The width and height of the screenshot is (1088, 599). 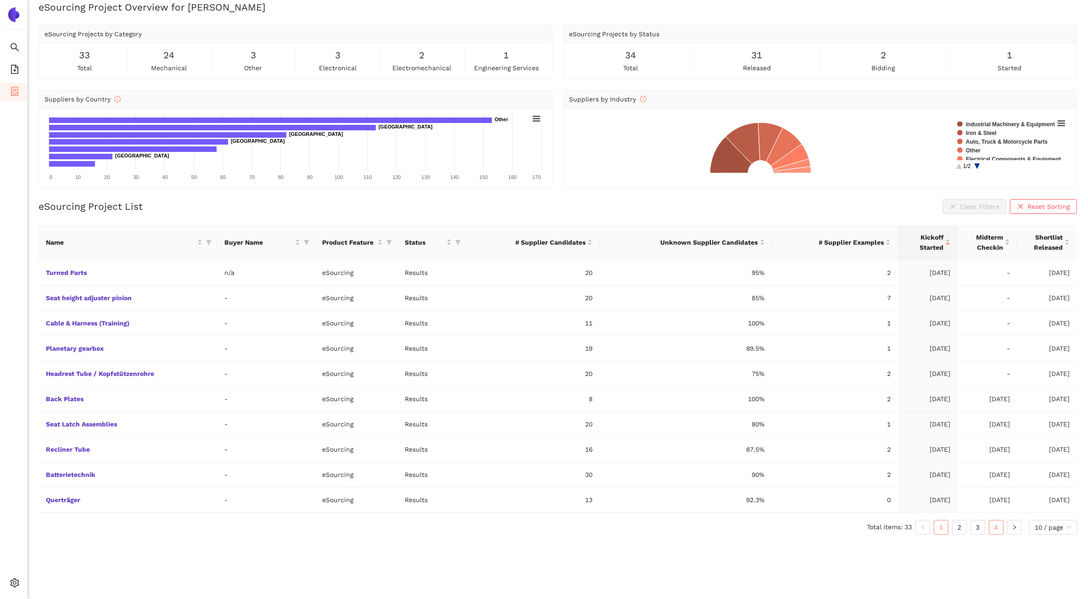 What do you see at coordinates (967, 166) in the screenshot?
I see `text: 1/2` at bounding box center [967, 166].